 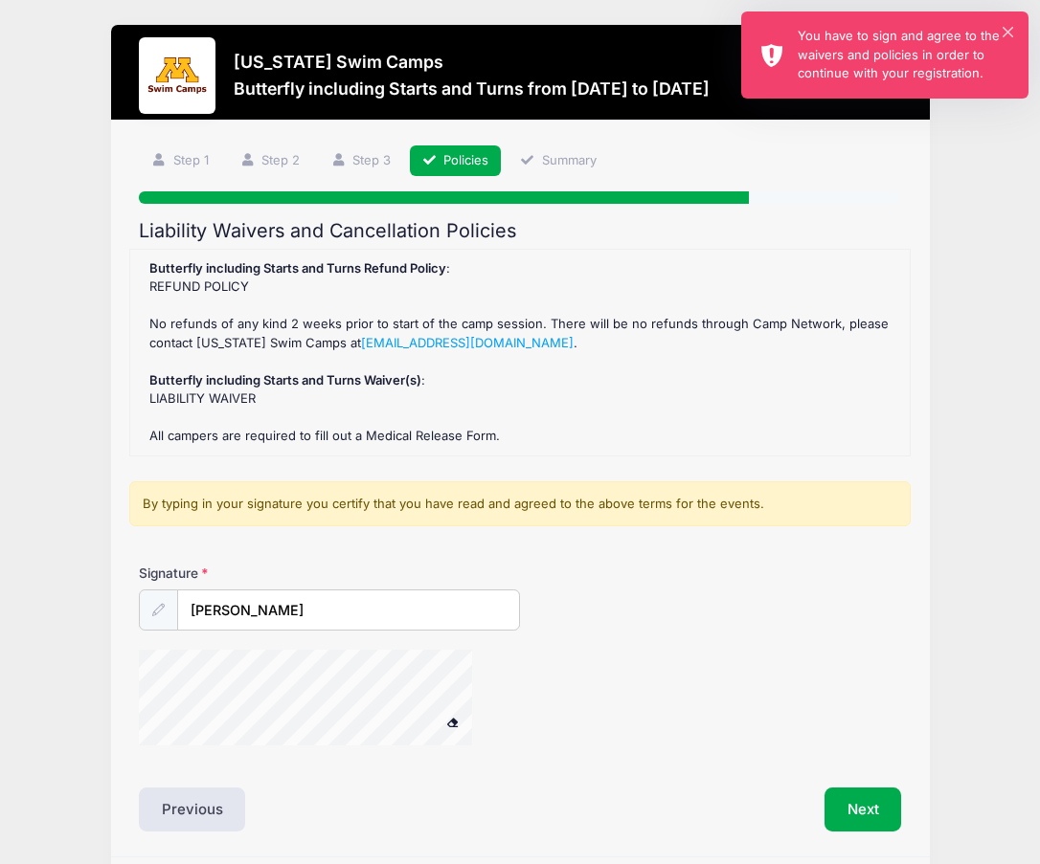 I want to click on a: Policies, so click(x=456, y=161).